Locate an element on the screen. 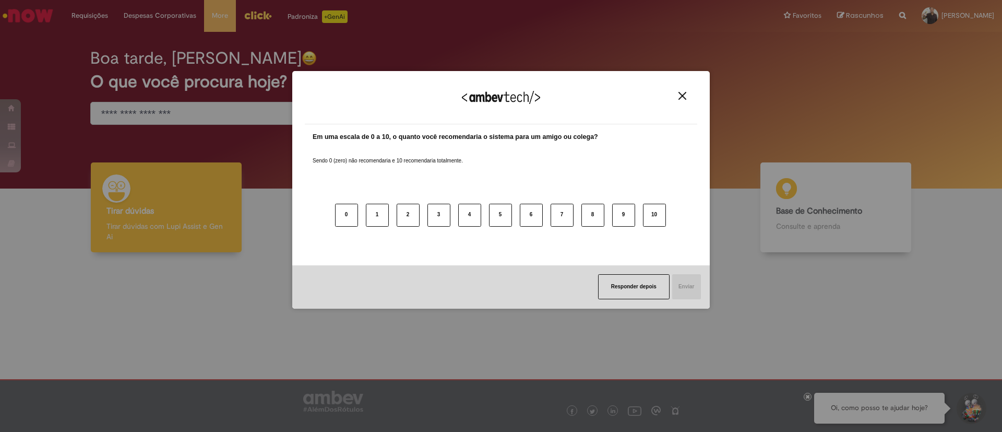 The width and height of the screenshot is (1002, 432). button: 9 is located at coordinates (624, 215).